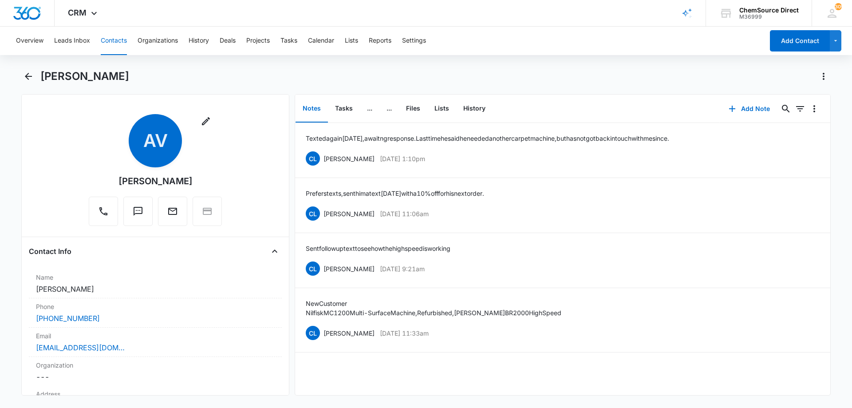 The image size is (852, 408). Describe the element at coordinates (173, 211) in the screenshot. I see `button: Email` at that location.